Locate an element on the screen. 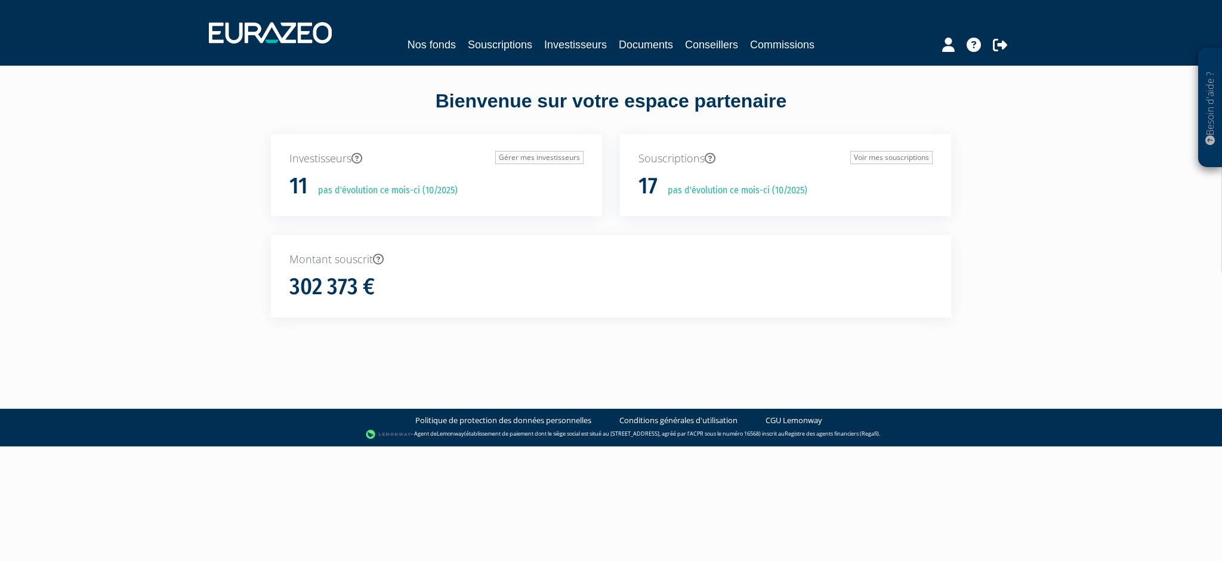  p: Montant souscrit is located at coordinates (611, 259).